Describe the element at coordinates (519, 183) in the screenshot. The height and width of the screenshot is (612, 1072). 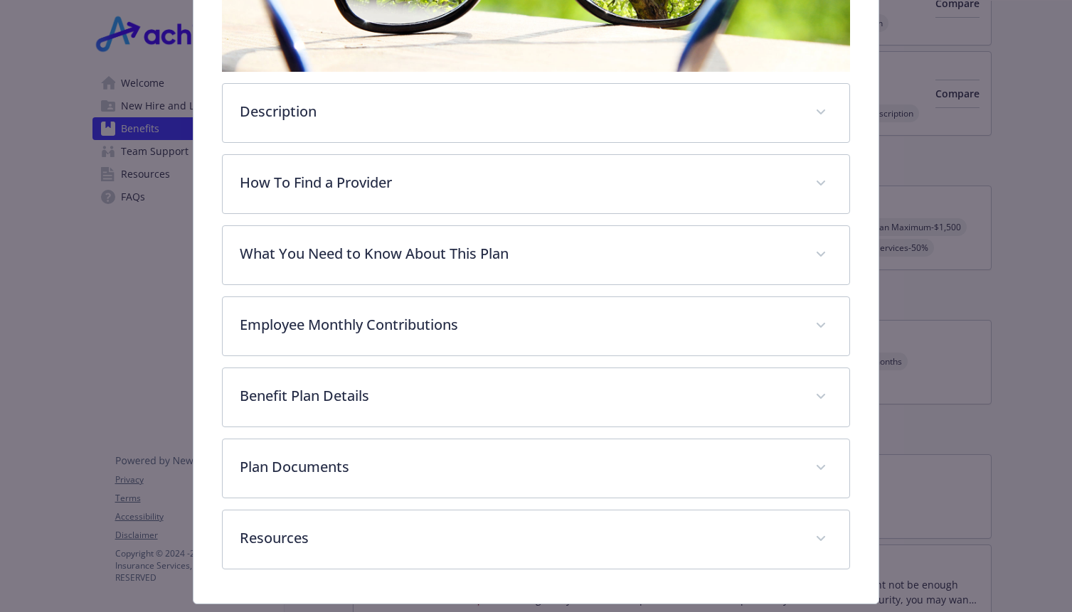
I see `p: How To Find a Provider` at that location.